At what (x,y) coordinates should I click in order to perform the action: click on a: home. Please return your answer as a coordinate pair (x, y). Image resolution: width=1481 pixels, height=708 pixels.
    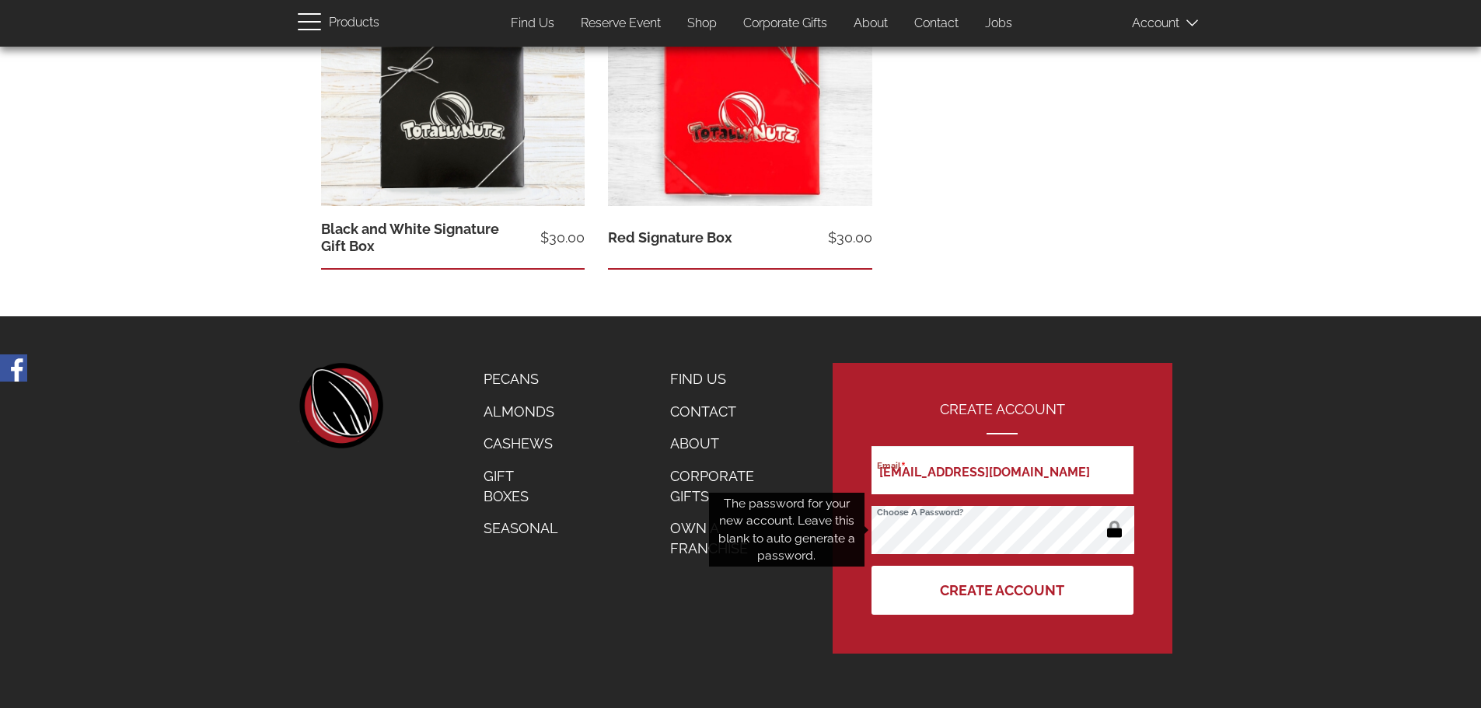
    Looking at the image, I should click on (341, 406).